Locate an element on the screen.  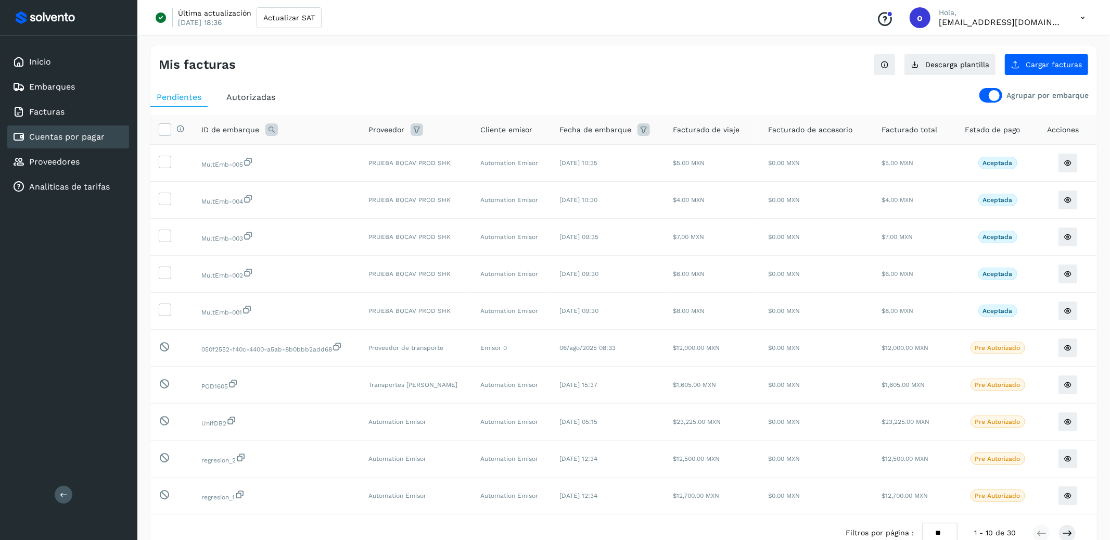
span: Cargar facturas is located at coordinates (1054, 65).